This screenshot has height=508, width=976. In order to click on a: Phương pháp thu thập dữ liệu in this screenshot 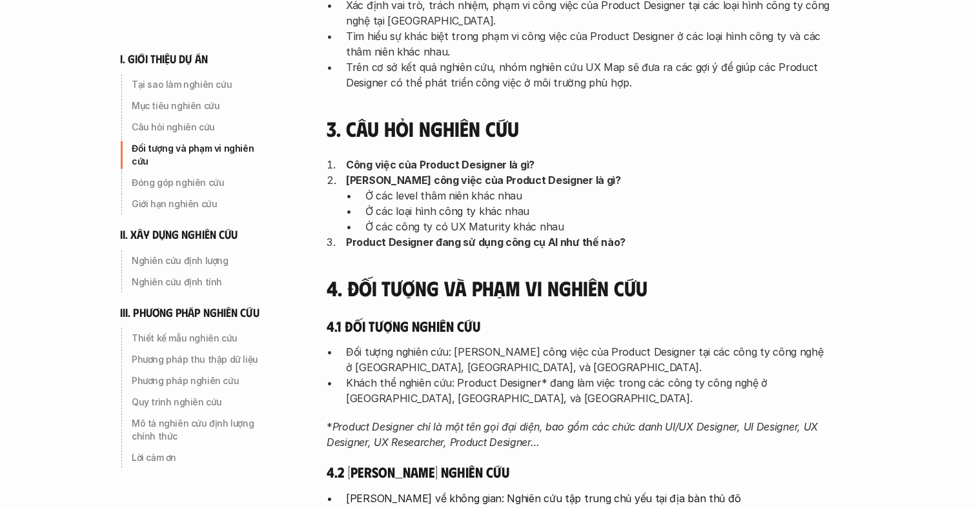, I will do `click(198, 360)`.